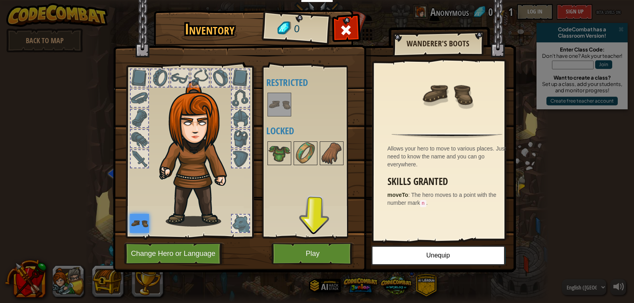  I want to click on h2: Wanderer's Boots, so click(438, 44).